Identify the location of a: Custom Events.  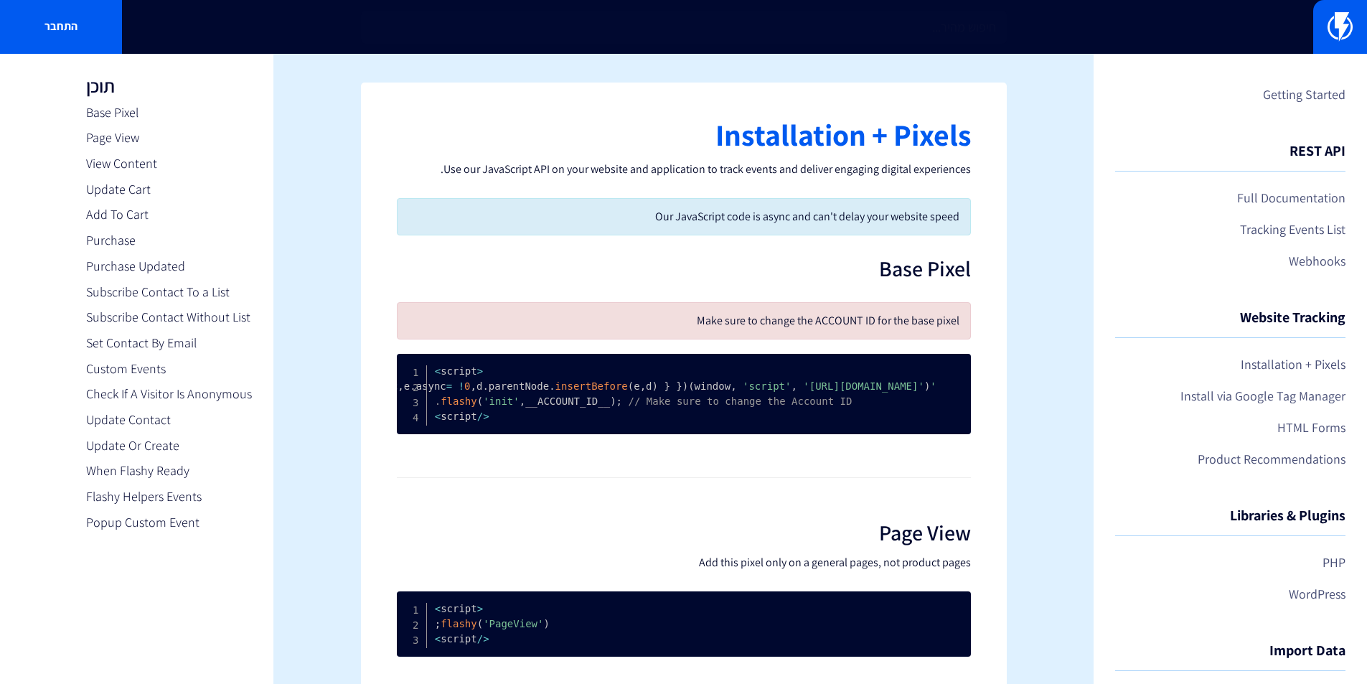
(169, 369).